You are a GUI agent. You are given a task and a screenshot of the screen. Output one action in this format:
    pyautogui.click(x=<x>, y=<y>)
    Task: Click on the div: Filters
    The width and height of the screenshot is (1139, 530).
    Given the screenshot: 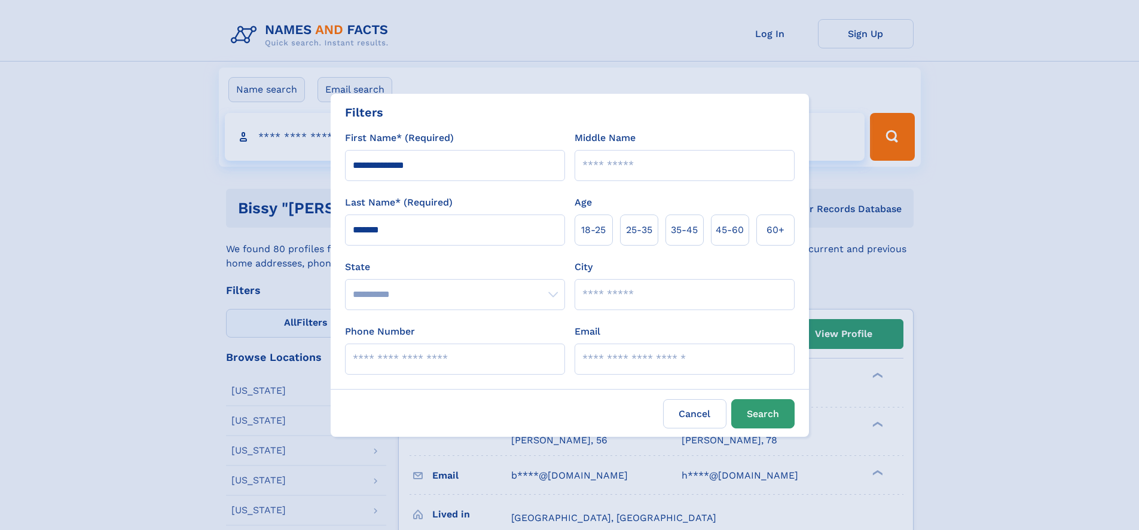 What is the action you would take?
    pyautogui.click(x=364, y=112)
    